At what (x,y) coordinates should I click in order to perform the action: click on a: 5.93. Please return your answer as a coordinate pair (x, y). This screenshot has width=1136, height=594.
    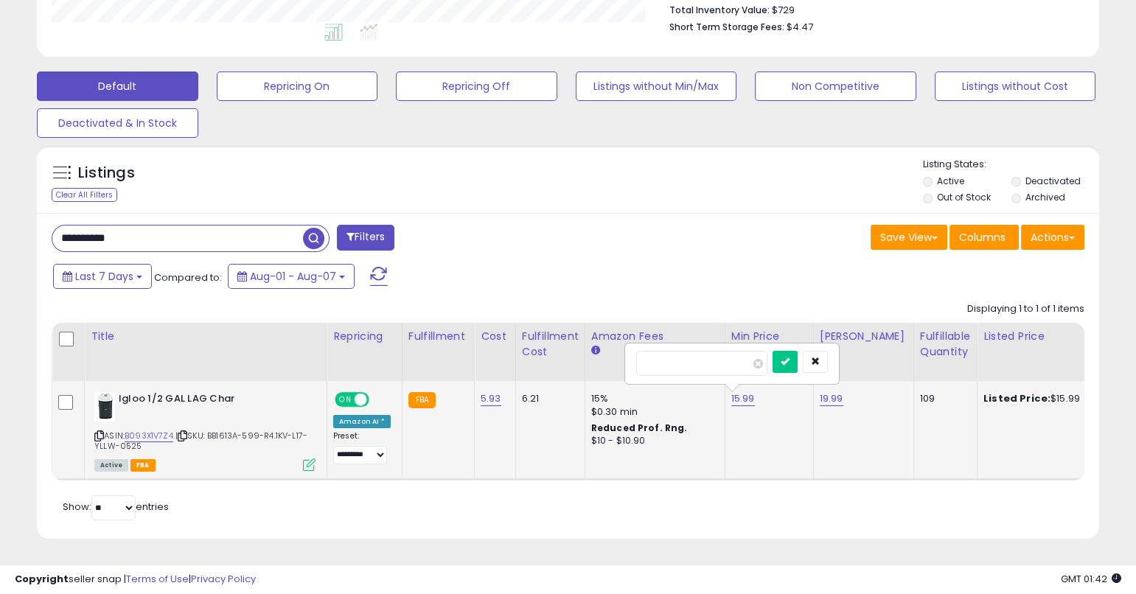
    Looking at the image, I should click on (491, 399).